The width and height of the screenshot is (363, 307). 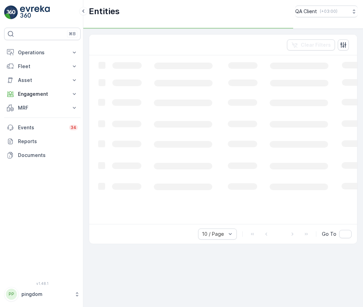 What do you see at coordinates (72, 34) in the screenshot?
I see `p: ⌘B` at bounding box center [72, 34].